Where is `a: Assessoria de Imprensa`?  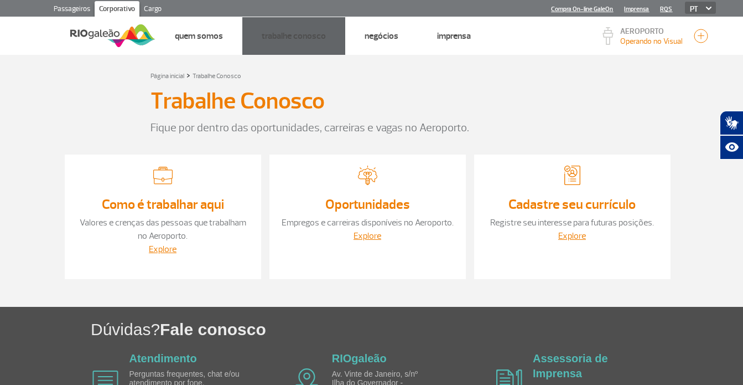 a: Assessoria de Imprensa is located at coordinates (571, 365).